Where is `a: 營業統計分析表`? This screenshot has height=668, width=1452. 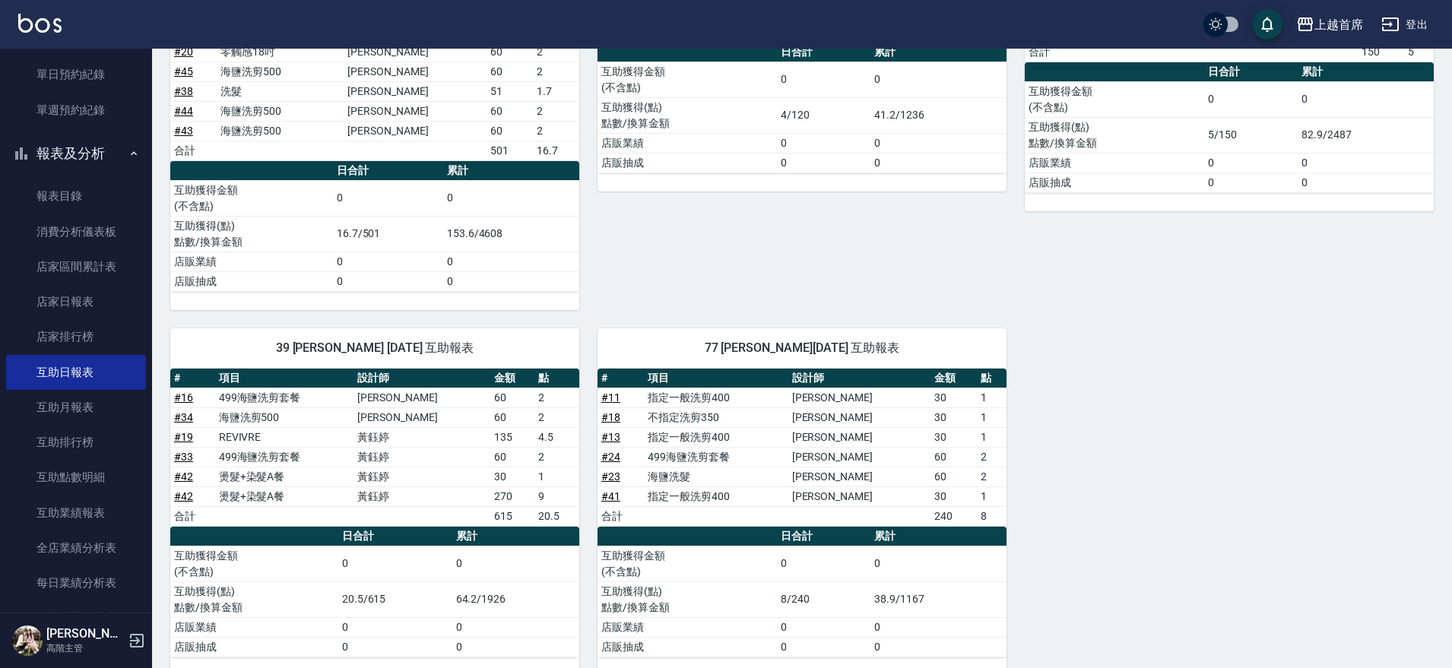
a: 營業統計分析表 is located at coordinates (76, 618).